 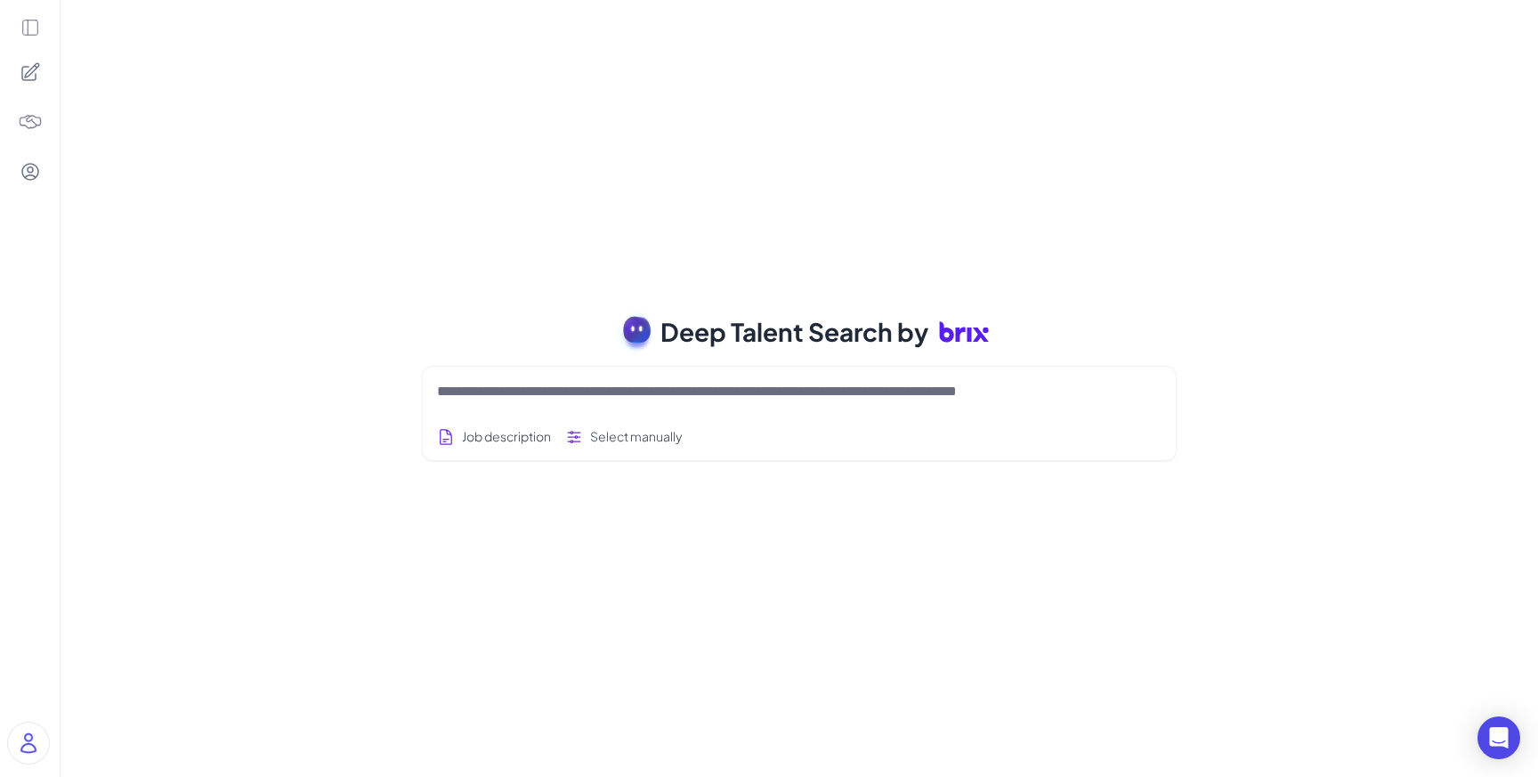 What do you see at coordinates (494, 436) in the screenshot?
I see `button: Search using job description` at bounding box center [494, 436].